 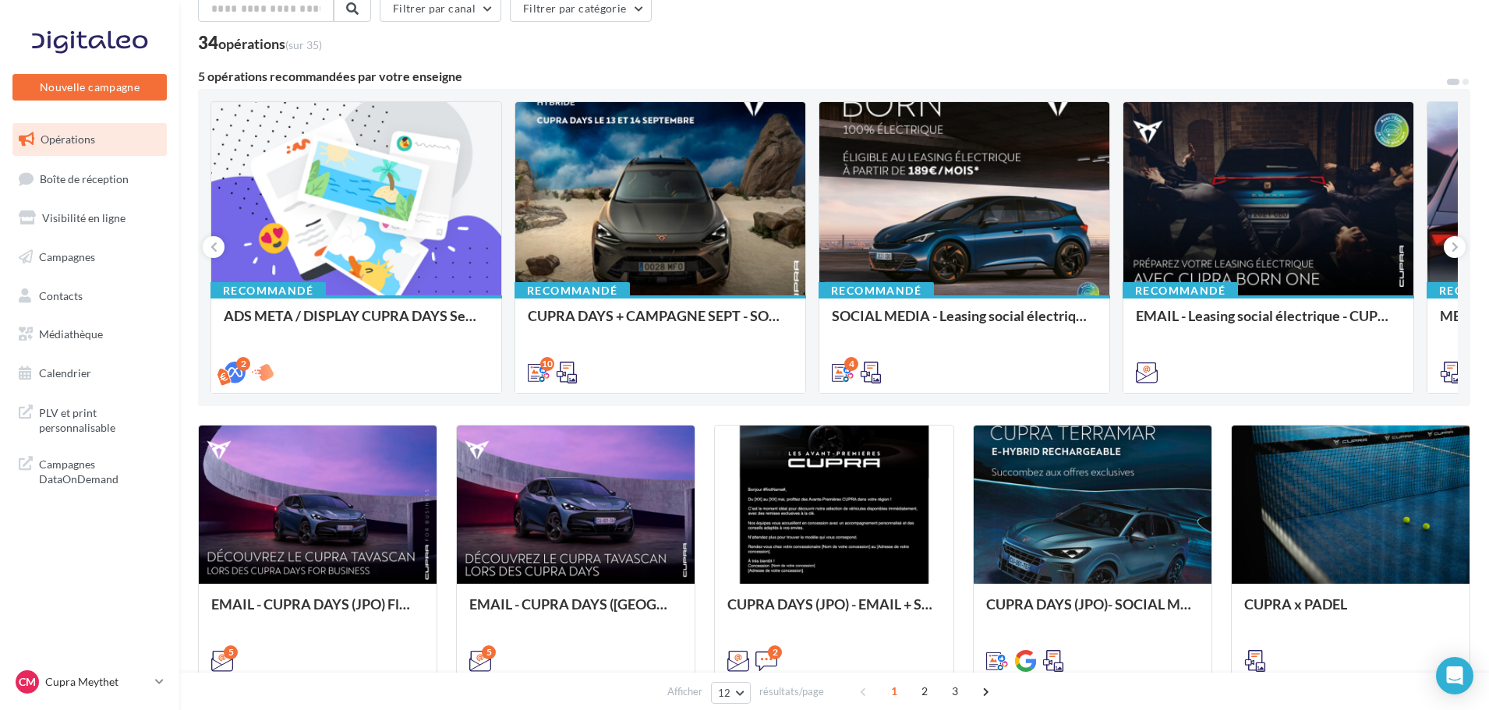 What do you see at coordinates (90, 419) in the screenshot?
I see `a: PLV et print personnalisable` at bounding box center [90, 419].